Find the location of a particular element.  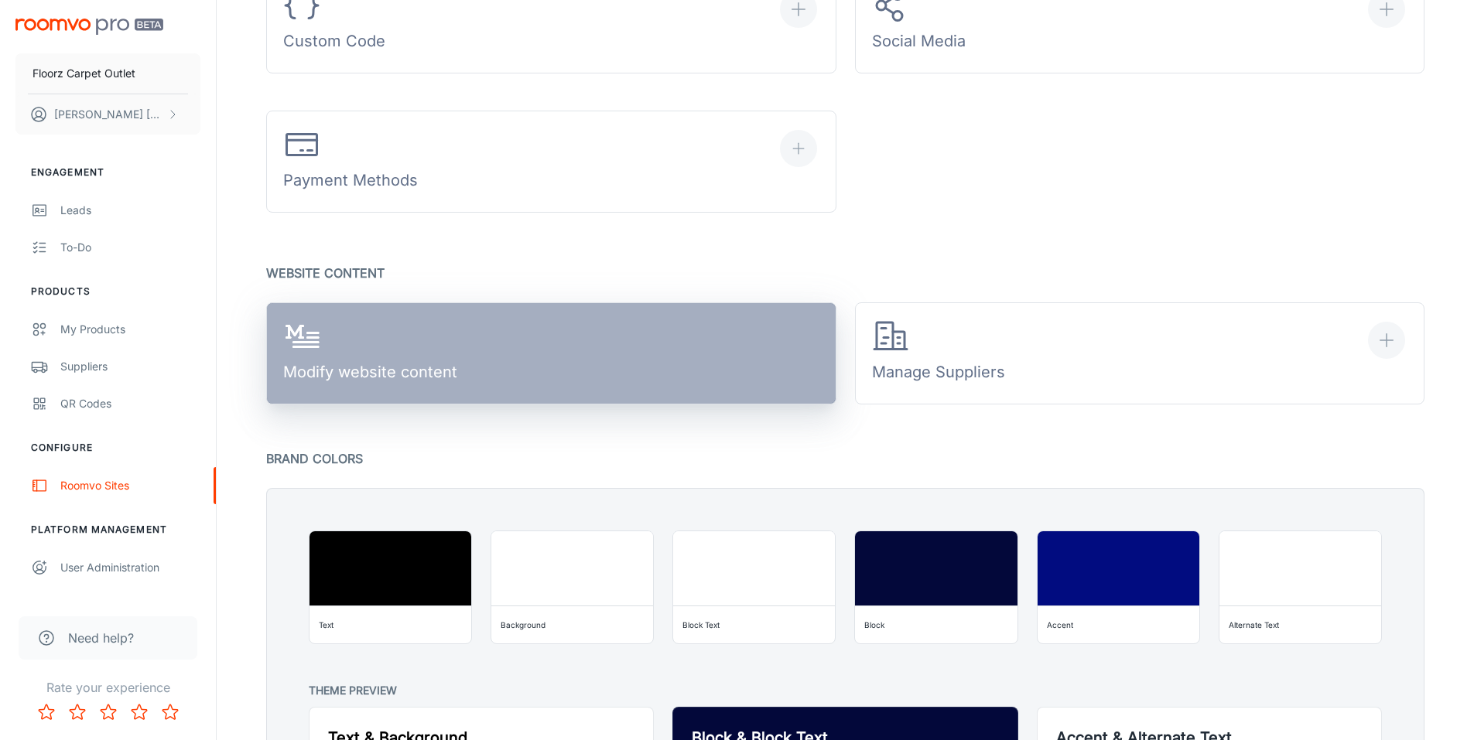

button: Rate 1 star is located at coordinates (46, 713).